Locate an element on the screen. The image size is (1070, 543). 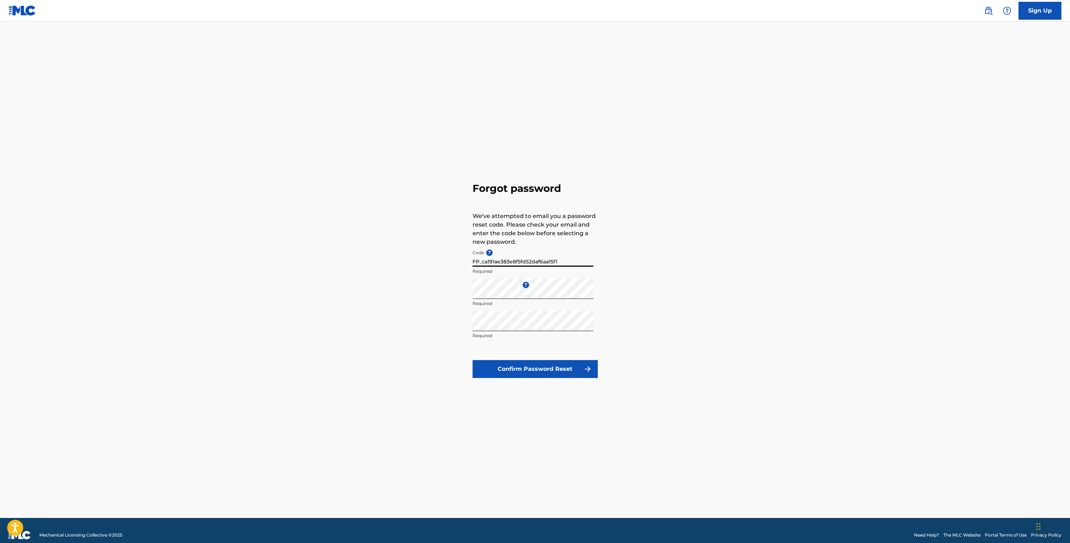
p: We've attempted to email you a password reset code. Please check your email and enter the code be... is located at coordinates (535, 229).